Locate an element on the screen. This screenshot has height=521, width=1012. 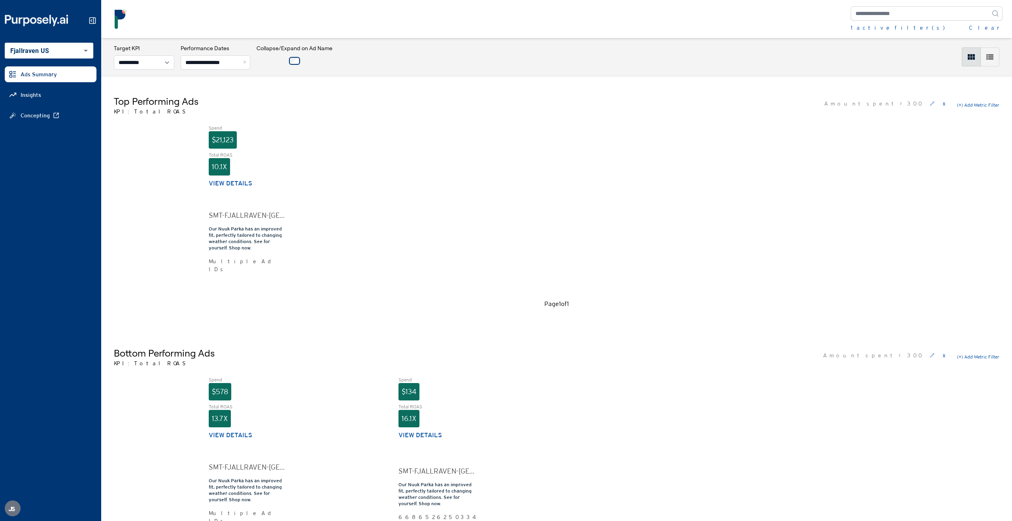
button: 1active filter(s) is located at coordinates (898, 28).